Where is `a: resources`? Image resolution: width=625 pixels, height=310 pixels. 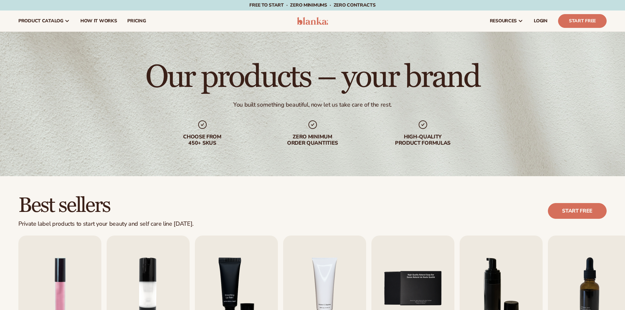
a: resources is located at coordinates (507, 21).